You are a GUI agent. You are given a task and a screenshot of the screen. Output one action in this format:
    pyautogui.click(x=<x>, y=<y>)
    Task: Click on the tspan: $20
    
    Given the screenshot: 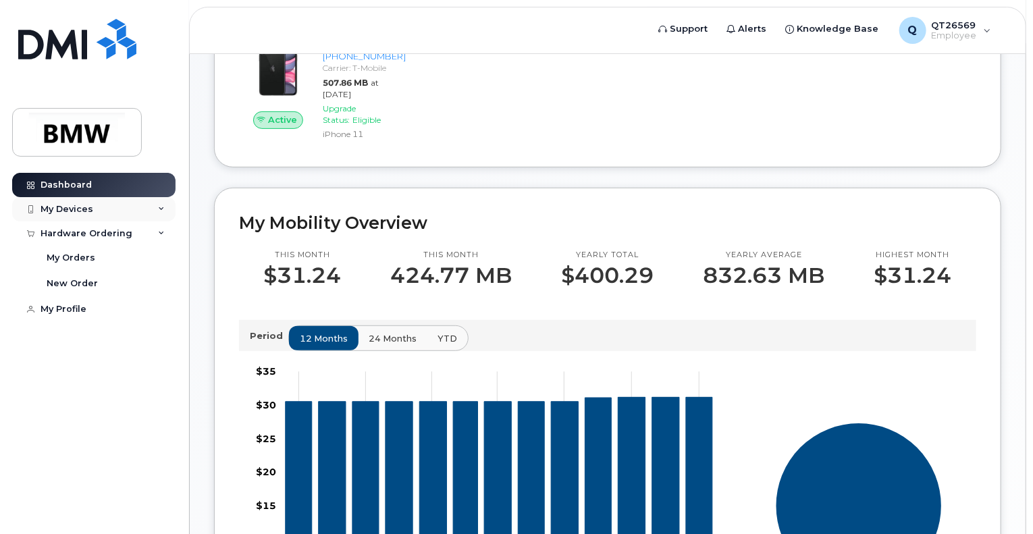 What is the action you would take?
    pyautogui.click(x=266, y=473)
    